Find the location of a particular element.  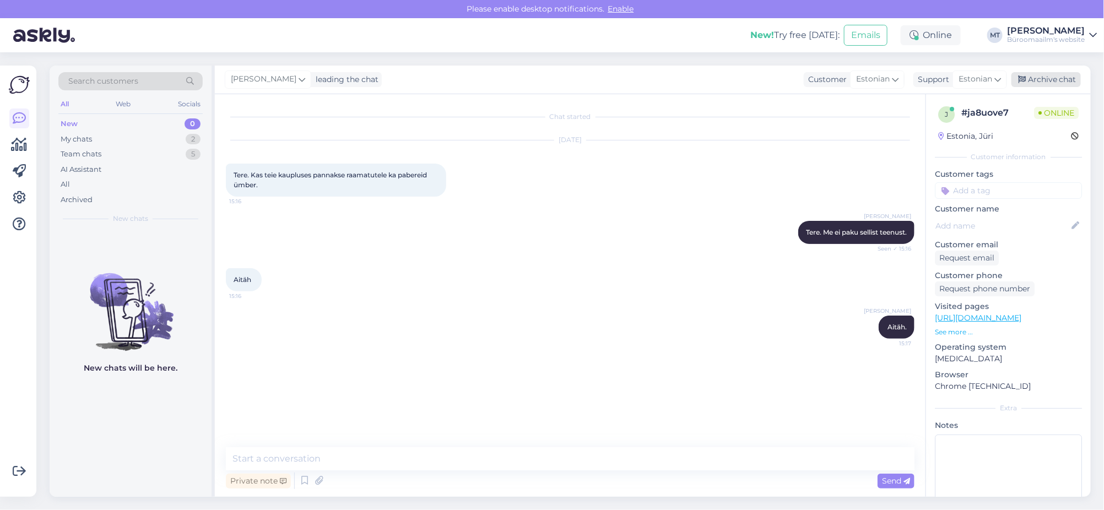

p: New chats will be here. is located at coordinates (131, 368).